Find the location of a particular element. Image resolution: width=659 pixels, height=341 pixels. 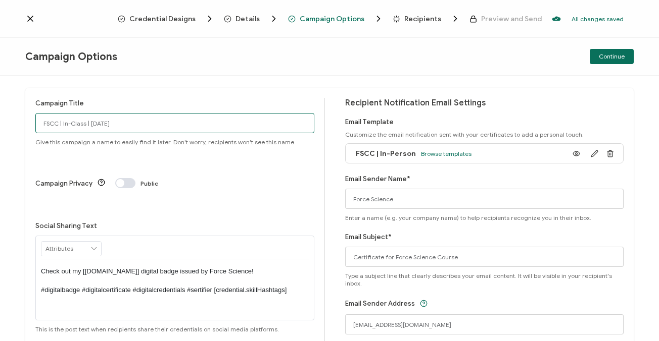

span: Continue is located at coordinates (611, 57).